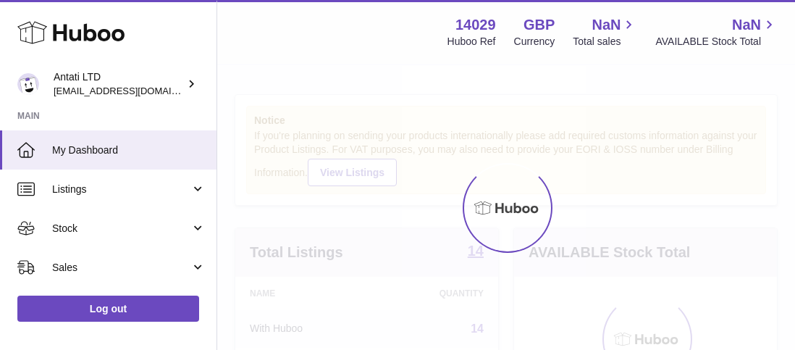  Describe the element at coordinates (604, 41) in the screenshot. I see `span: Total sales` at that location.